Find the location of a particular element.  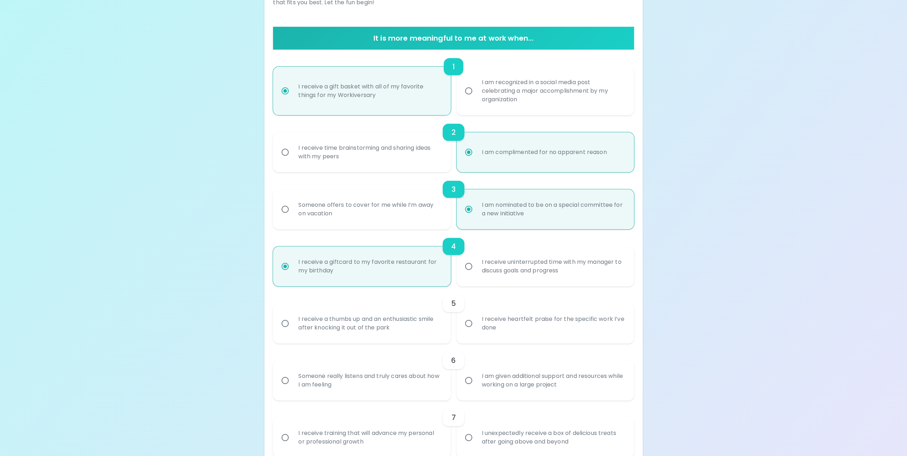

h6: 1 is located at coordinates (454, 67).